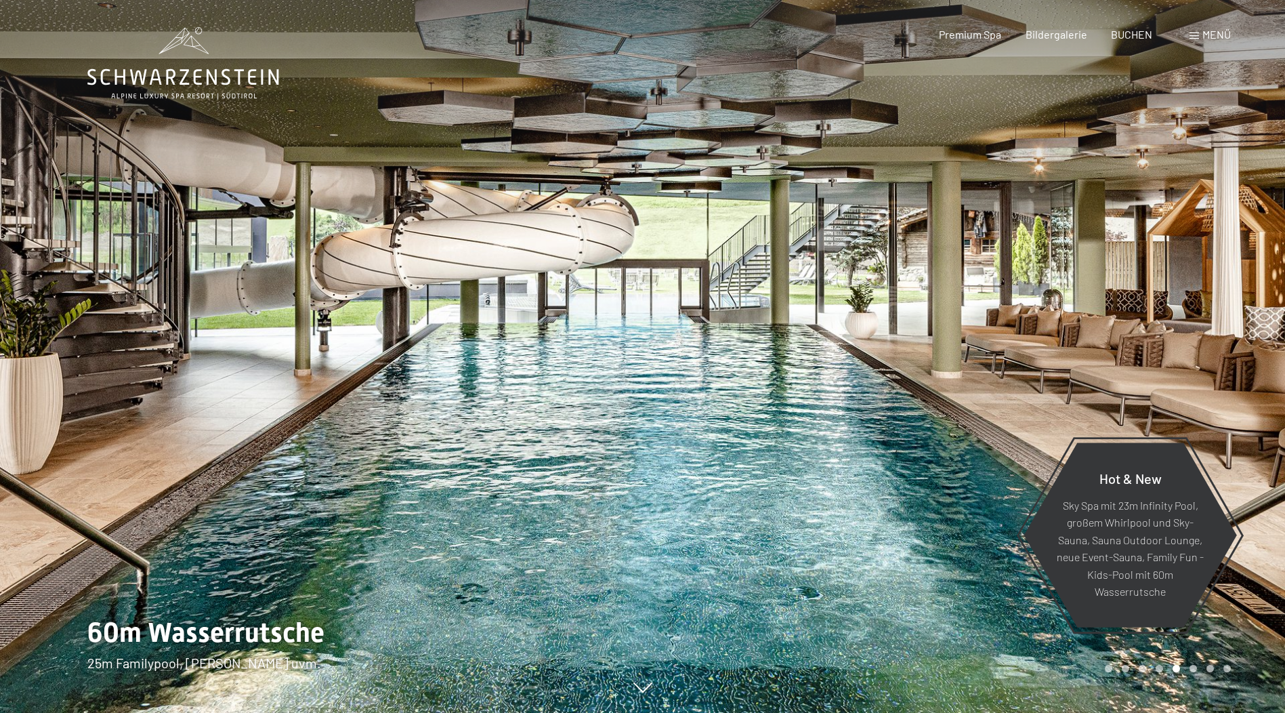  I want to click on div: Carousel Page 1, so click(1108, 668).